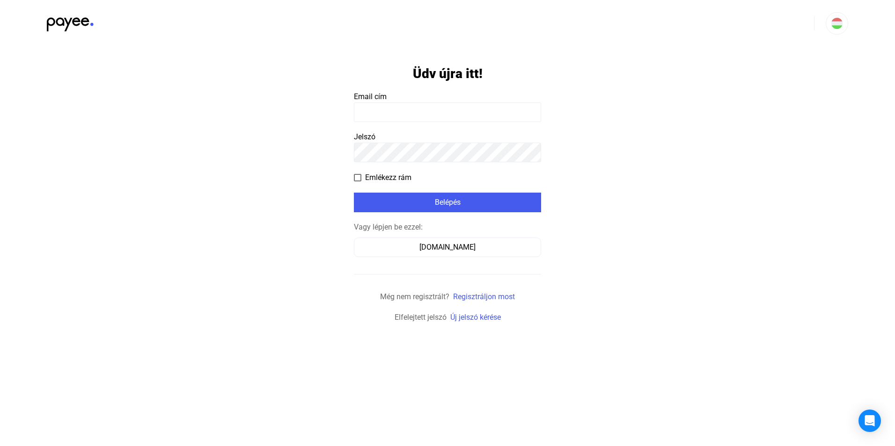 The height and width of the screenshot is (446, 895). I want to click on span: Email cím, so click(370, 96).